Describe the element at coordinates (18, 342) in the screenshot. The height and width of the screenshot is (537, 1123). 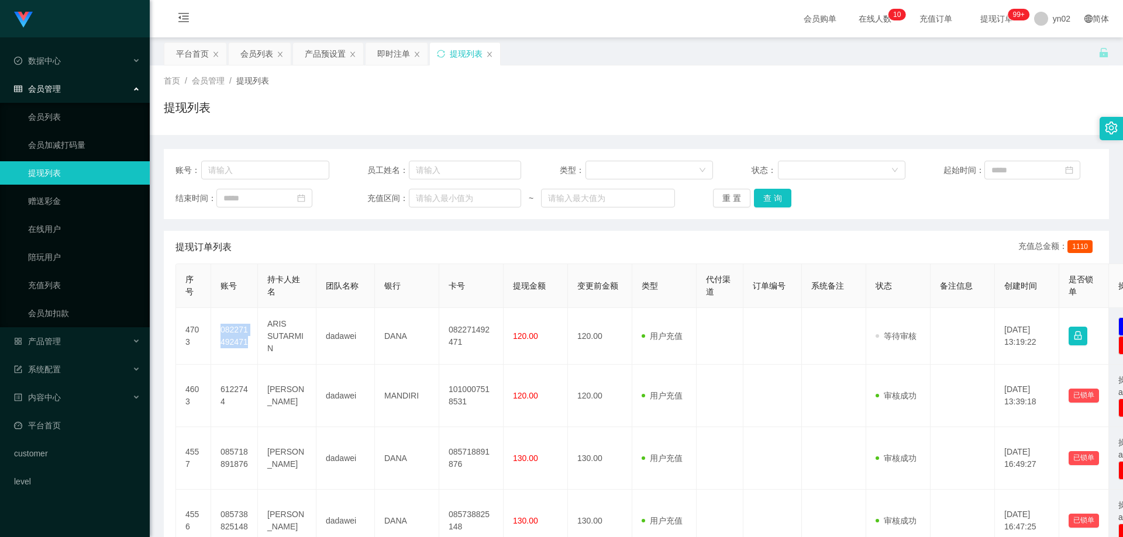
I see `i: 图标: appstore-o` at that location.